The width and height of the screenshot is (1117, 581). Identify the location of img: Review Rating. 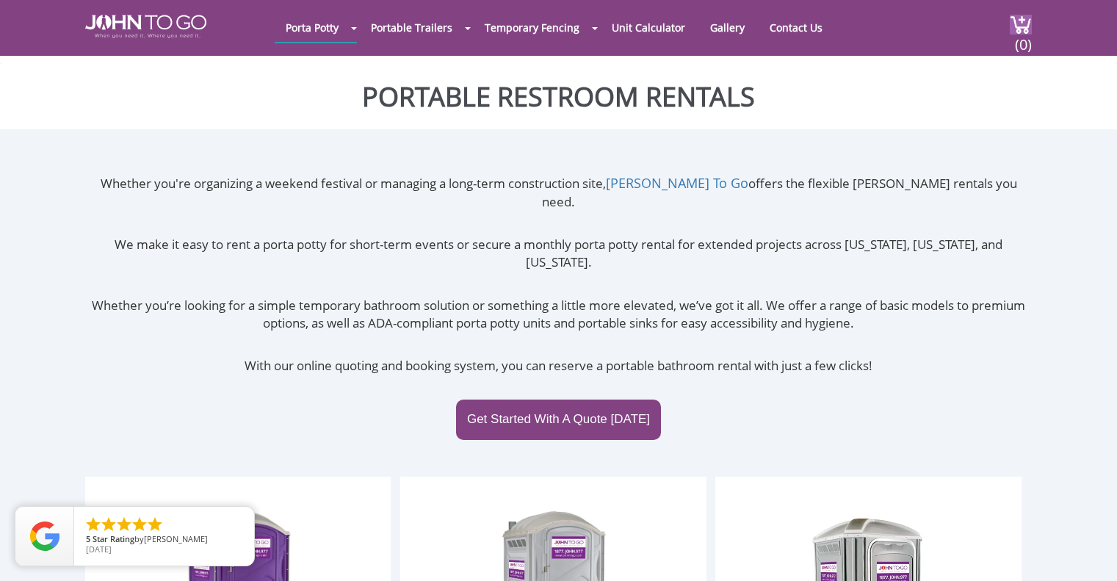
(45, 536).